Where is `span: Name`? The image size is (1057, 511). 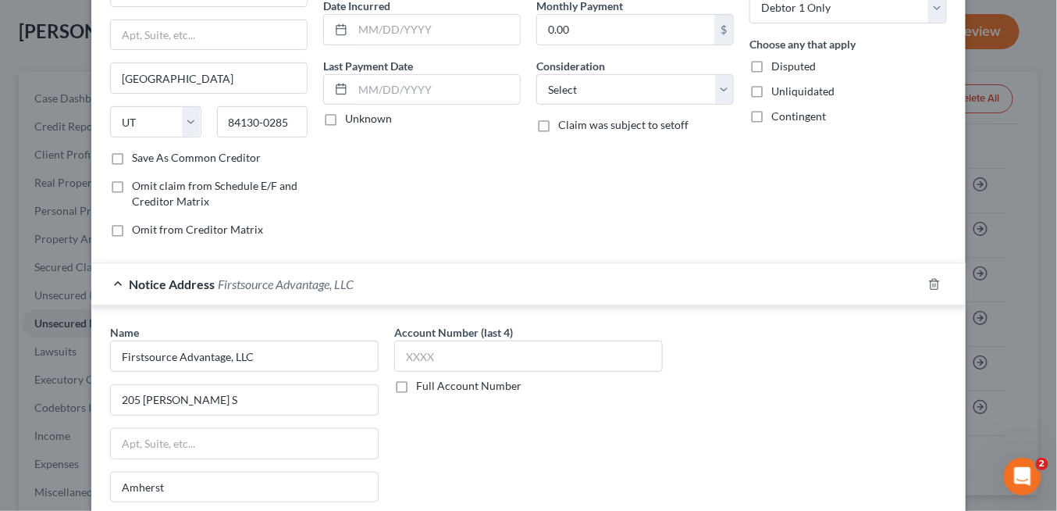
span: Name is located at coordinates (124, 332).